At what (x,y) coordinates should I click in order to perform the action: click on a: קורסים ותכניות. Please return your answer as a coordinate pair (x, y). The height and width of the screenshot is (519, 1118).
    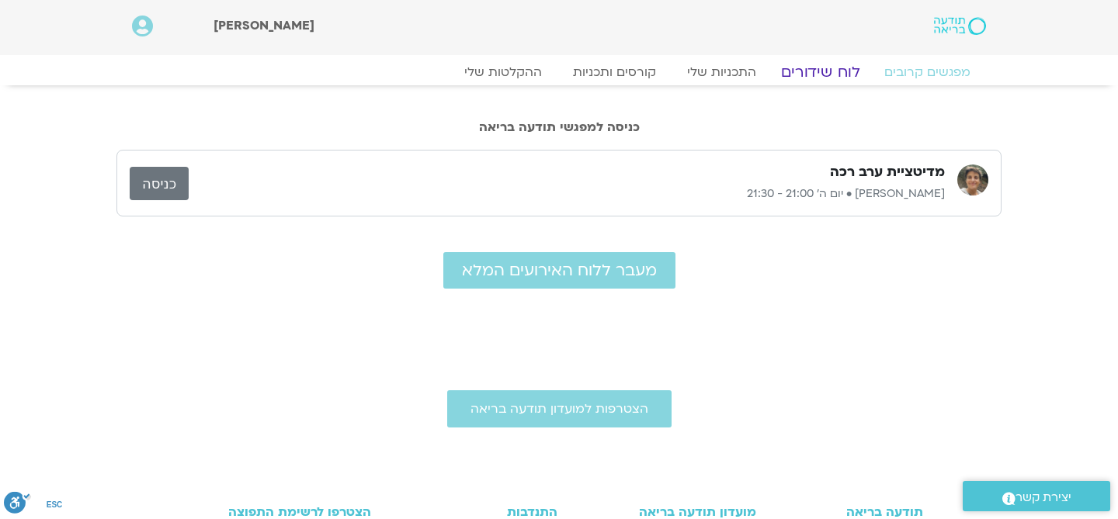
    Looking at the image, I should click on (614, 72).